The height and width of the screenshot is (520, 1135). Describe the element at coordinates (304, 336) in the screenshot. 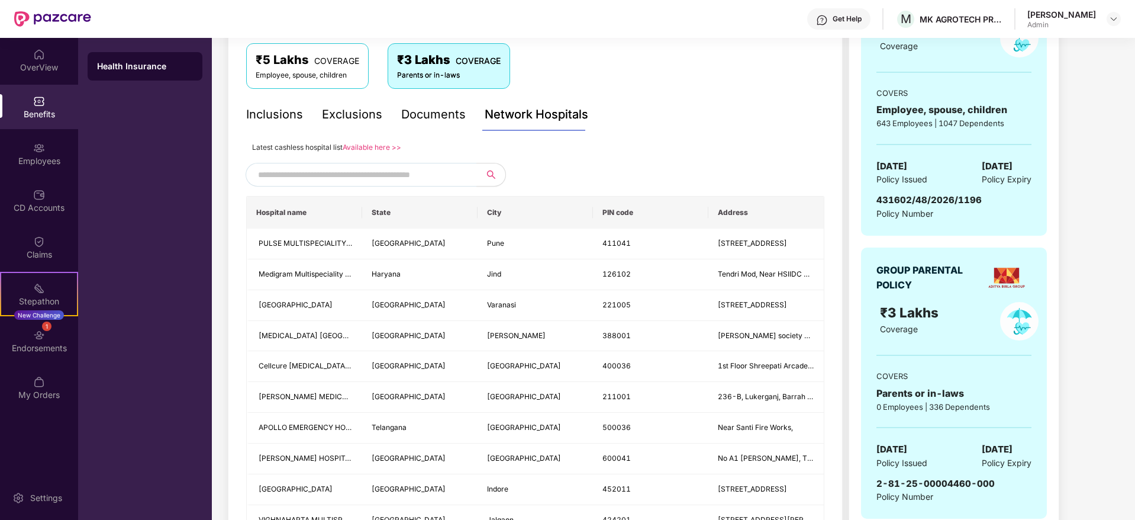

I see `td: NEPHRON KIDNEY HOSPITAL AND LASER CENTRE` at that location.